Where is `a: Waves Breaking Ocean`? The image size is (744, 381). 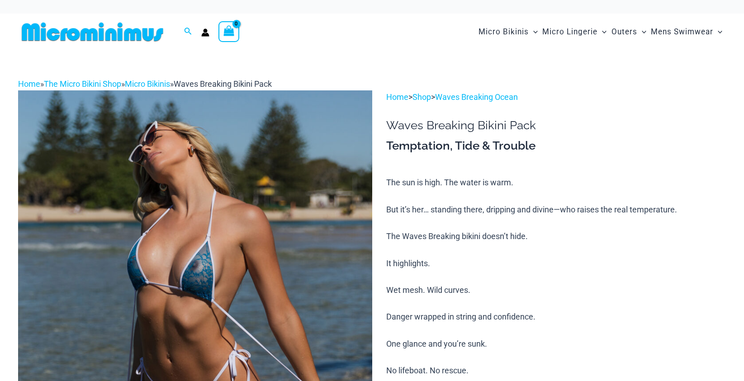 a: Waves Breaking Ocean is located at coordinates (476, 97).